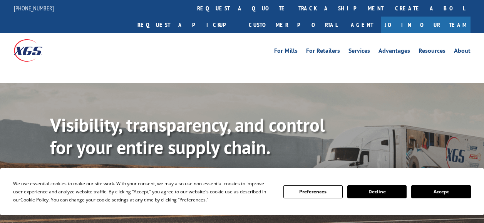  What do you see at coordinates (362, 25) in the screenshot?
I see `a: Agent` at bounding box center [362, 25].